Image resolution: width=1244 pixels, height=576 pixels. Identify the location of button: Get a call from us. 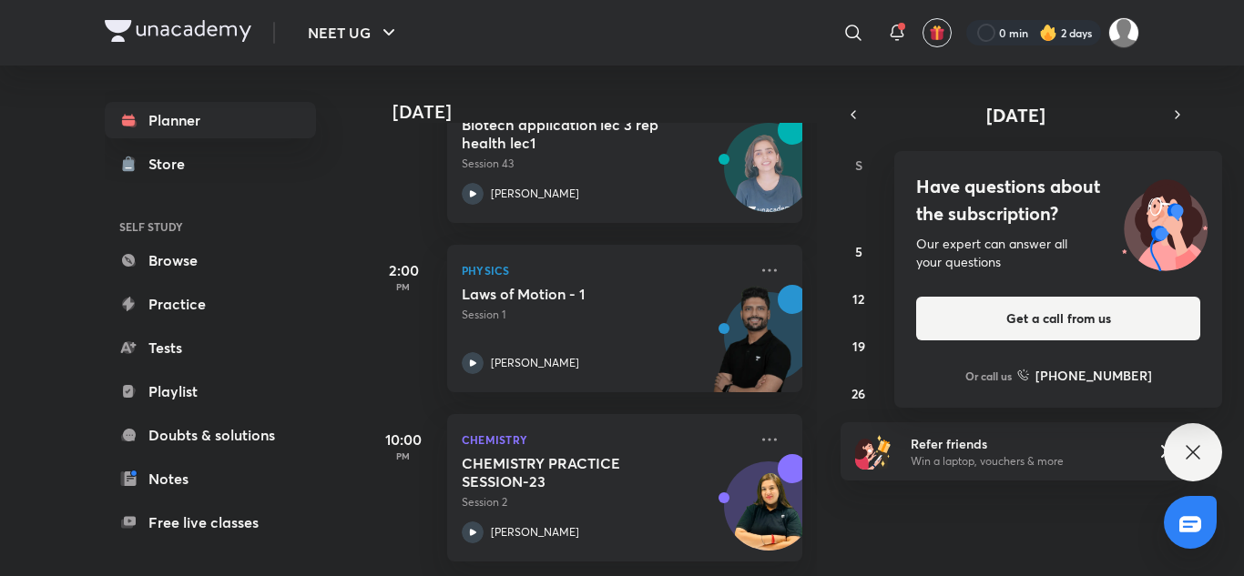
(1058, 319).